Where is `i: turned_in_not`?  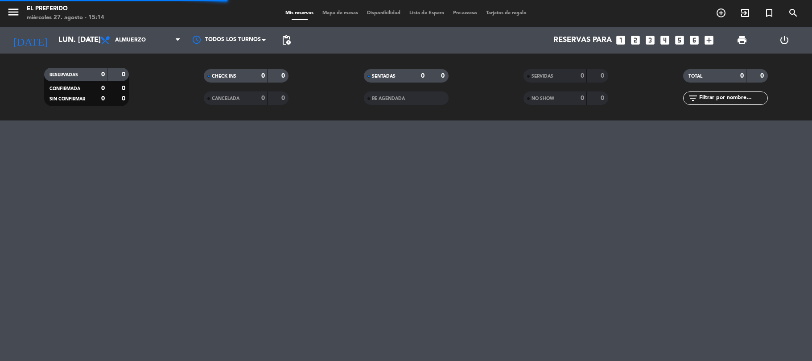 i: turned_in_not is located at coordinates (770, 13).